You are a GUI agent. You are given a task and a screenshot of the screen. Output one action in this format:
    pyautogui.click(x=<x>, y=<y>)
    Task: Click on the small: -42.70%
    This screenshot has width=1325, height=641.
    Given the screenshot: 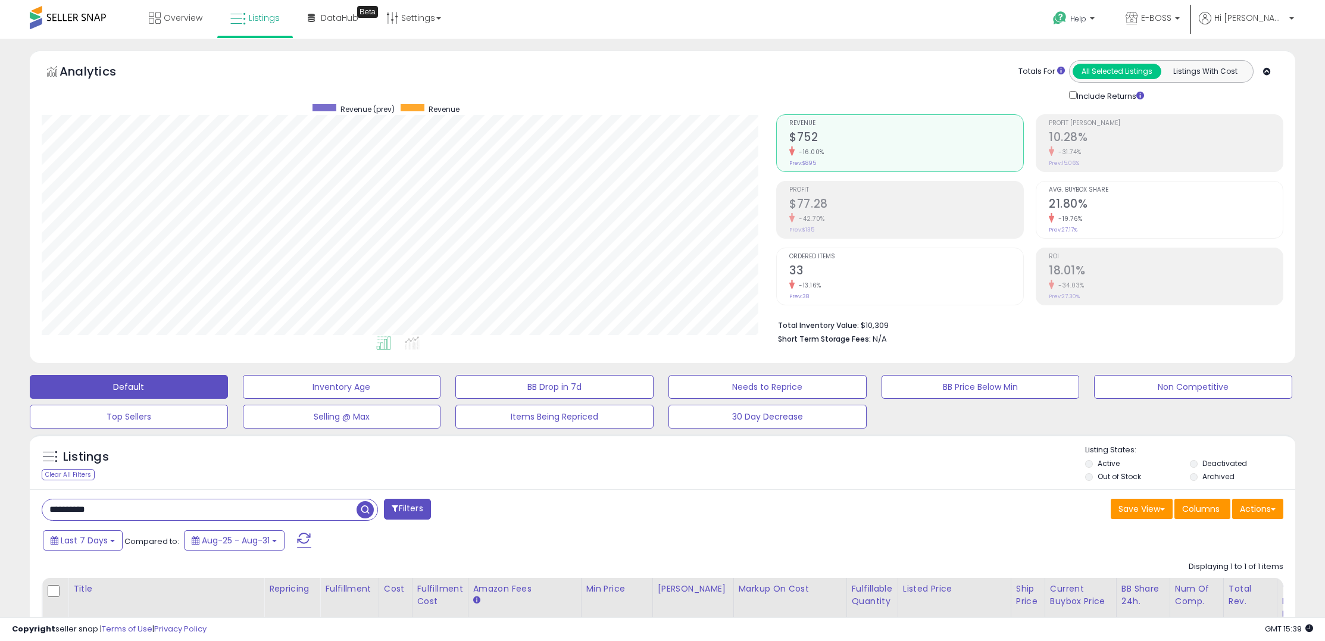 What is the action you would take?
    pyautogui.click(x=810, y=219)
    